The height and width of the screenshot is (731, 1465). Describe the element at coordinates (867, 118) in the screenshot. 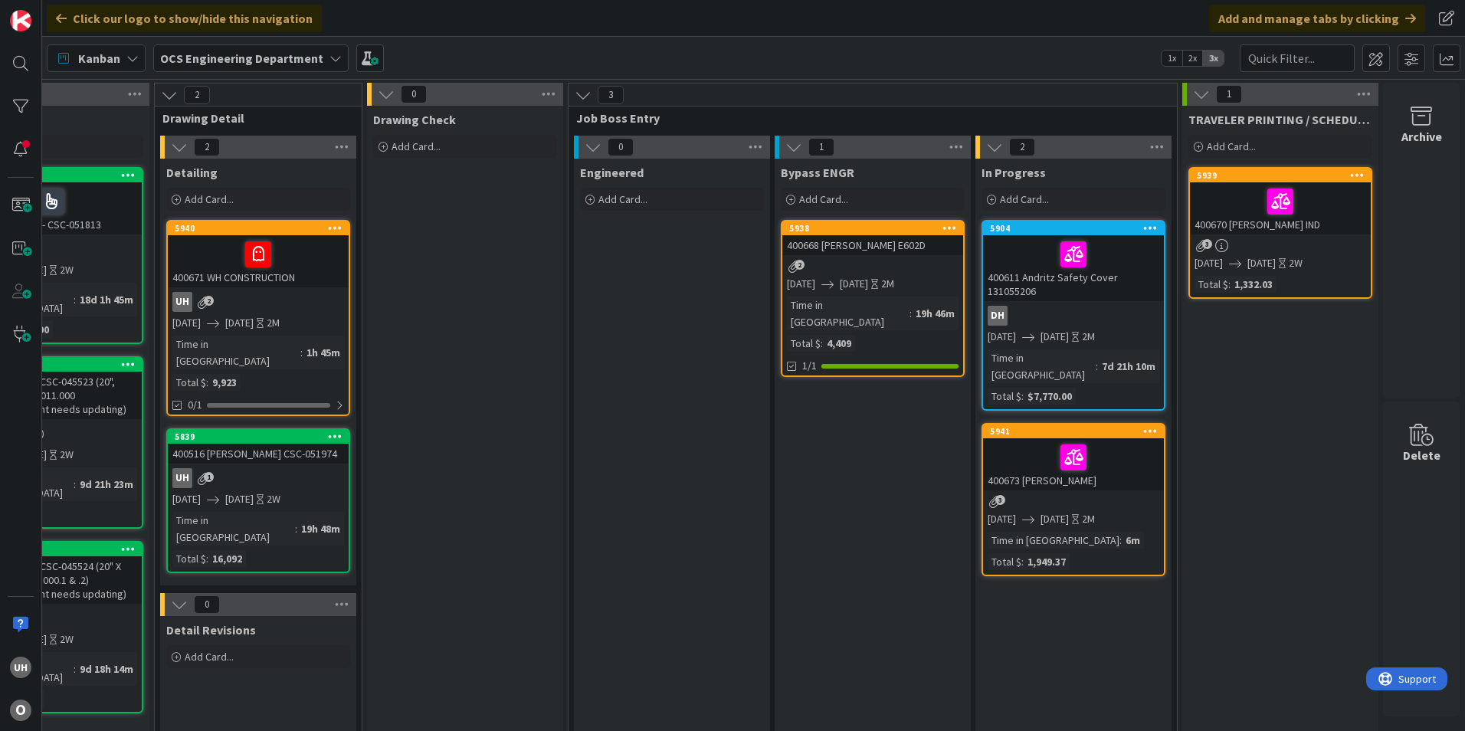

I see `span: Job Boss Entry` at that location.